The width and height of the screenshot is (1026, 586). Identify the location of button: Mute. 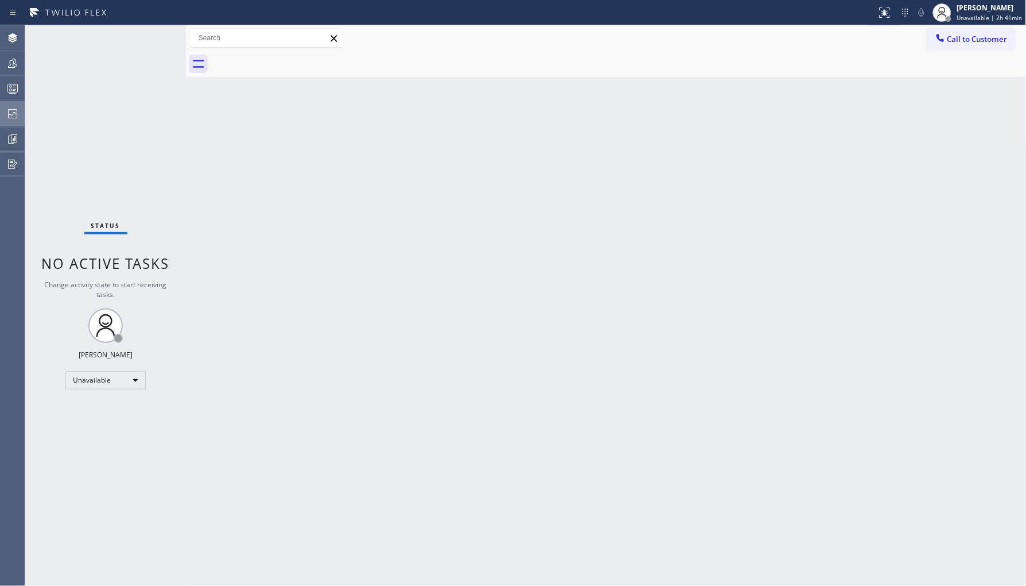
(922, 13).